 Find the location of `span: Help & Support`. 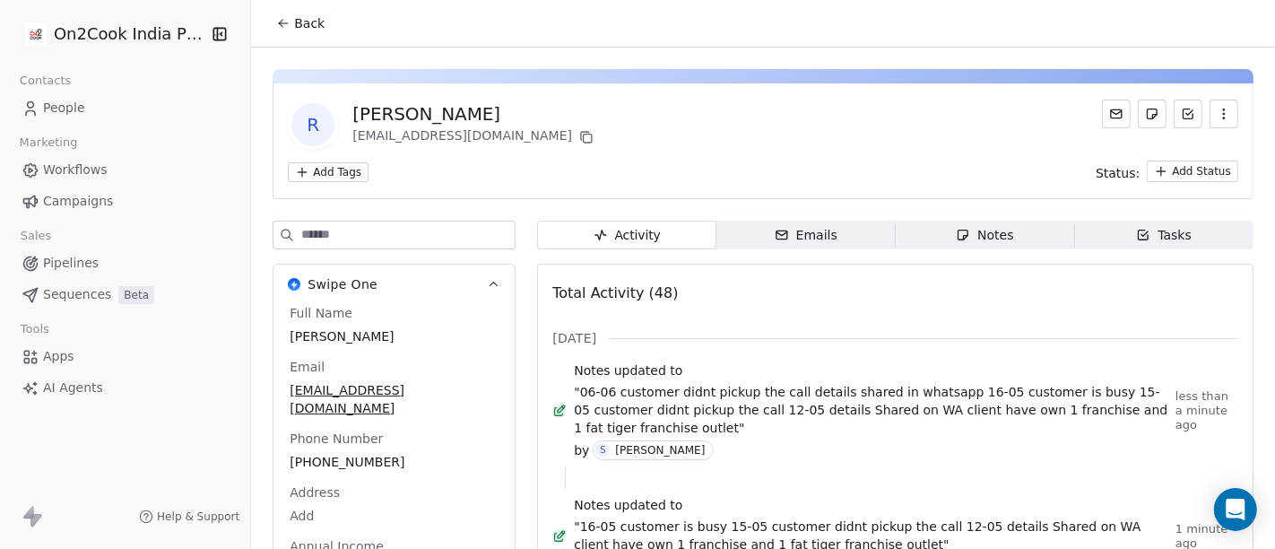

span: Help & Support is located at coordinates (198, 516).